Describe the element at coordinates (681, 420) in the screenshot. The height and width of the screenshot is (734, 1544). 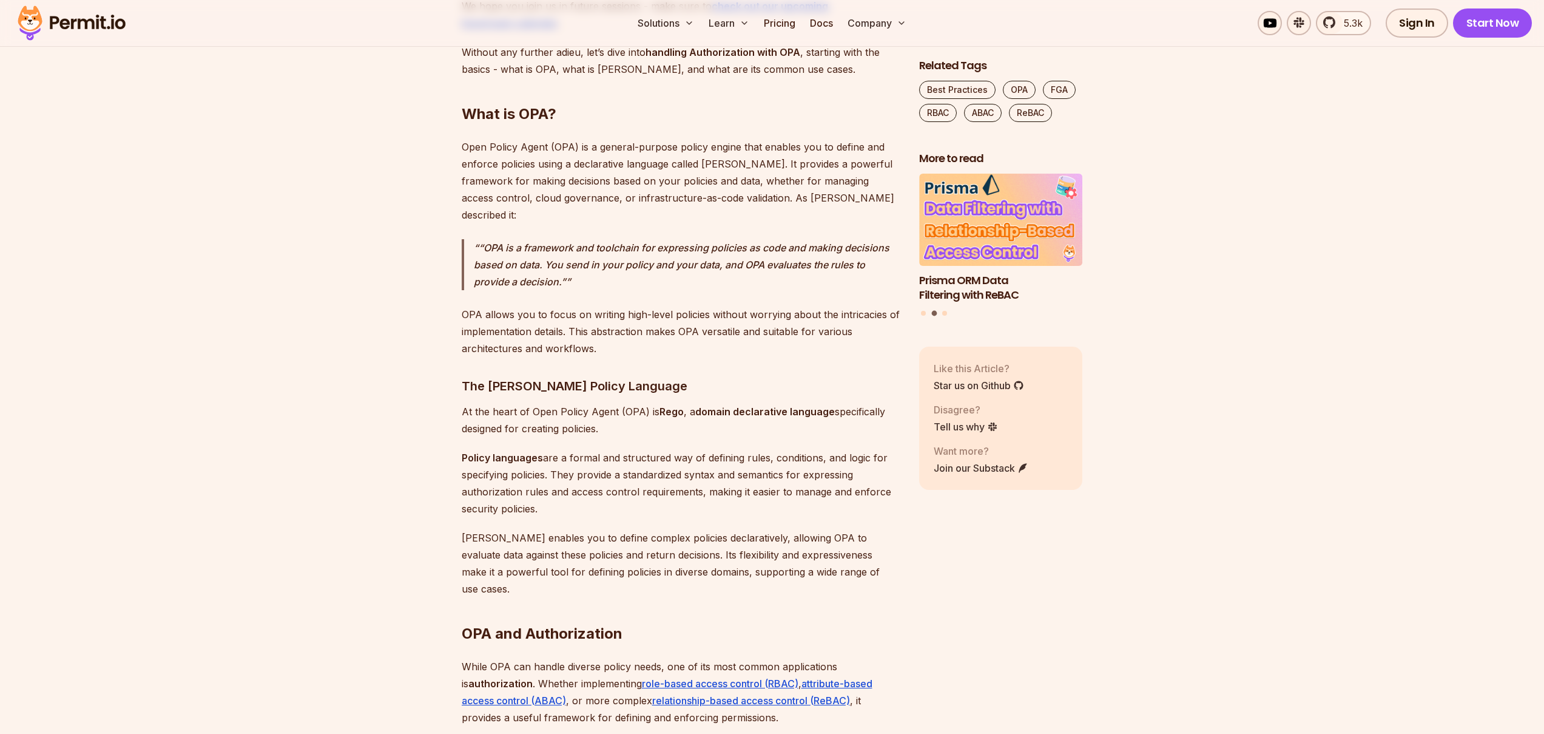
I see `p: At the heart of Open Policy Agent (OPA) is , a specifically designed for creating policies.` at that location.